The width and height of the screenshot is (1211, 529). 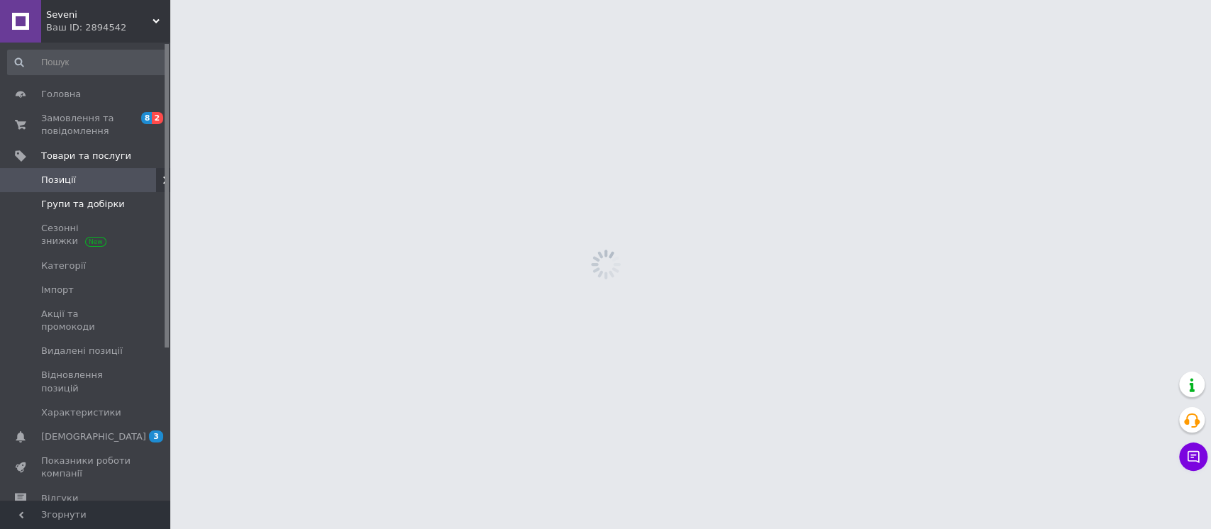 I want to click on span: Seveni, so click(x=99, y=15).